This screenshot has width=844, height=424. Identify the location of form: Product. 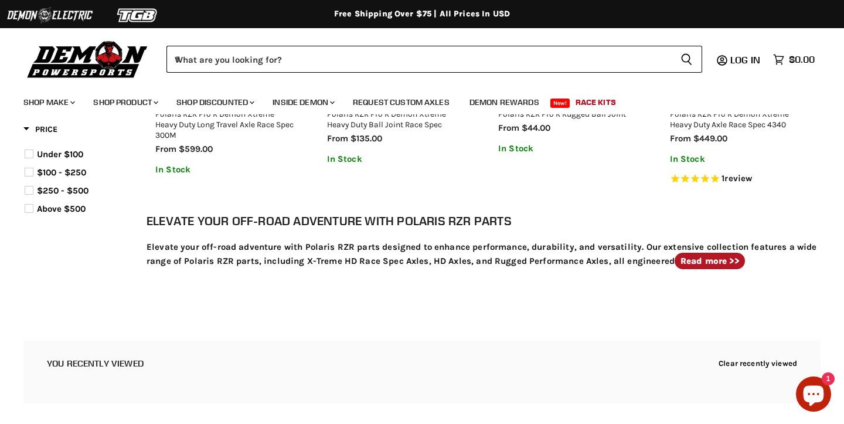
(434, 59).